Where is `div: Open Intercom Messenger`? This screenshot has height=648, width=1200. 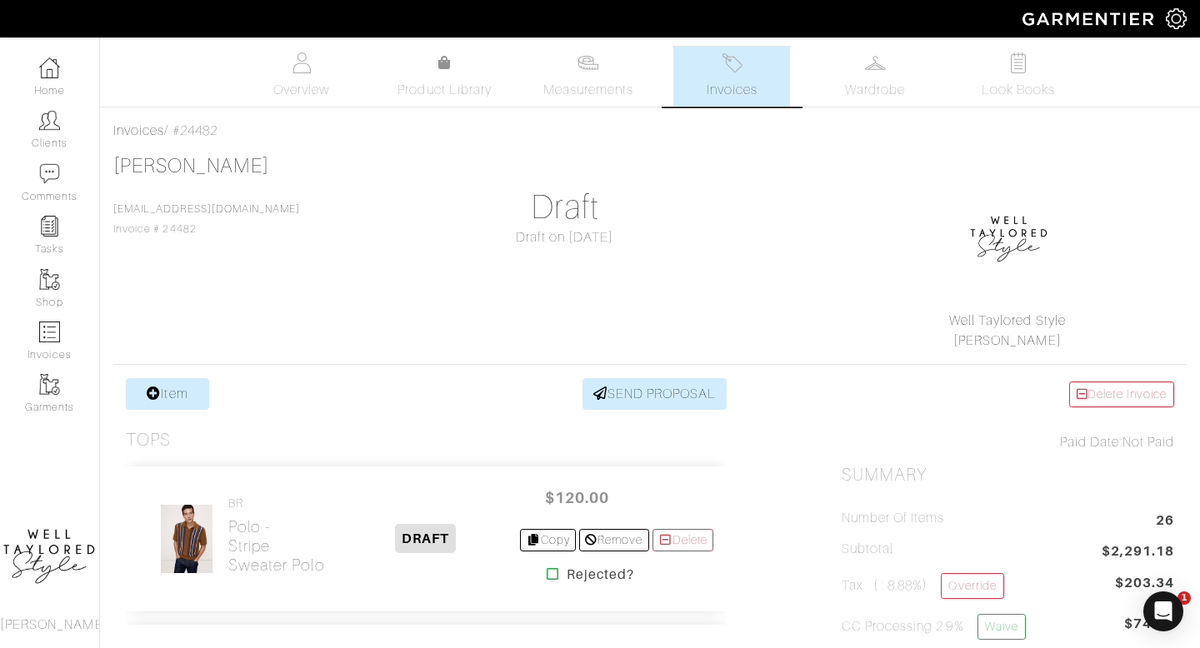
div: Open Intercom Messenger is located at coordinates (1163, 612).